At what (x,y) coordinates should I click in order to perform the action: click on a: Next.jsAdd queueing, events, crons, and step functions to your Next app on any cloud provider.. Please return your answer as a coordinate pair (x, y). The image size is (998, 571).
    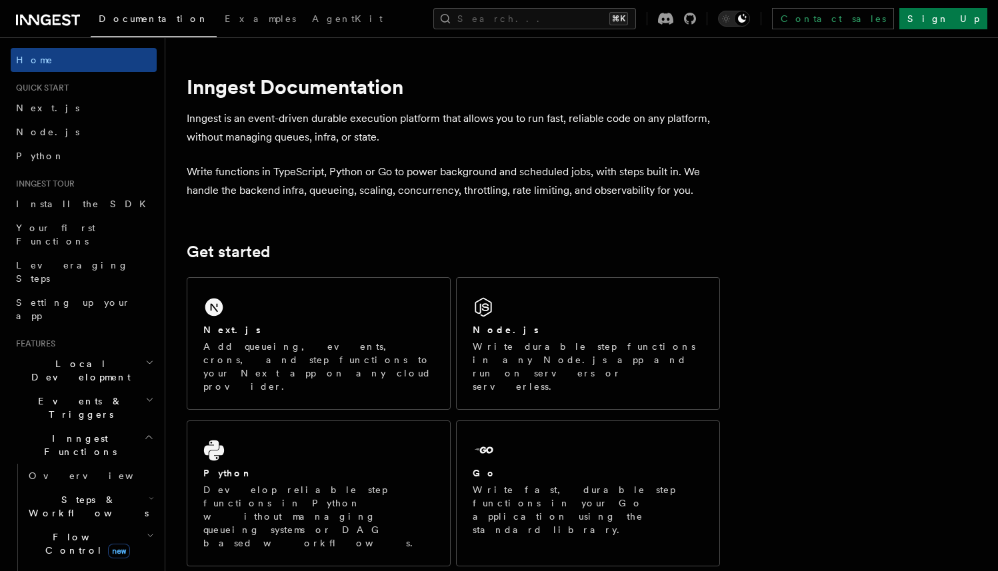
    Looking at the image, I should click on (319, 343).